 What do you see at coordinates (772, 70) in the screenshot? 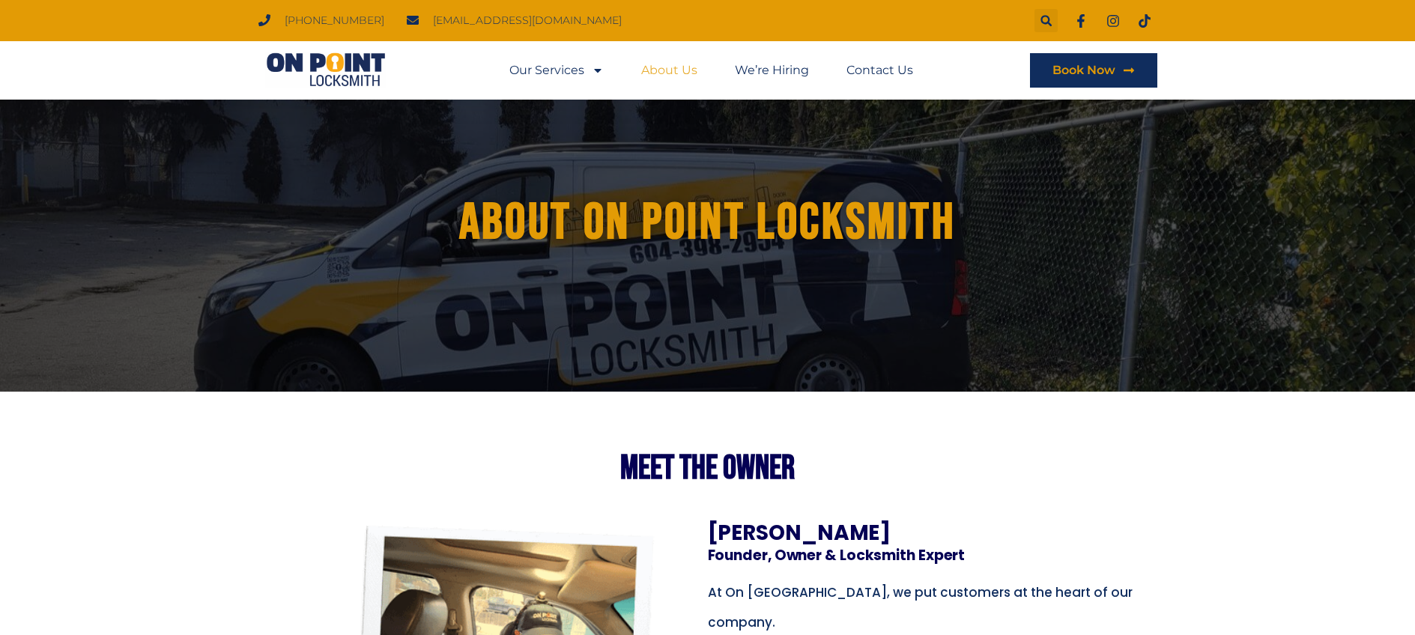
I see `a: We’re Hiring` at bounding box center [772, 70].